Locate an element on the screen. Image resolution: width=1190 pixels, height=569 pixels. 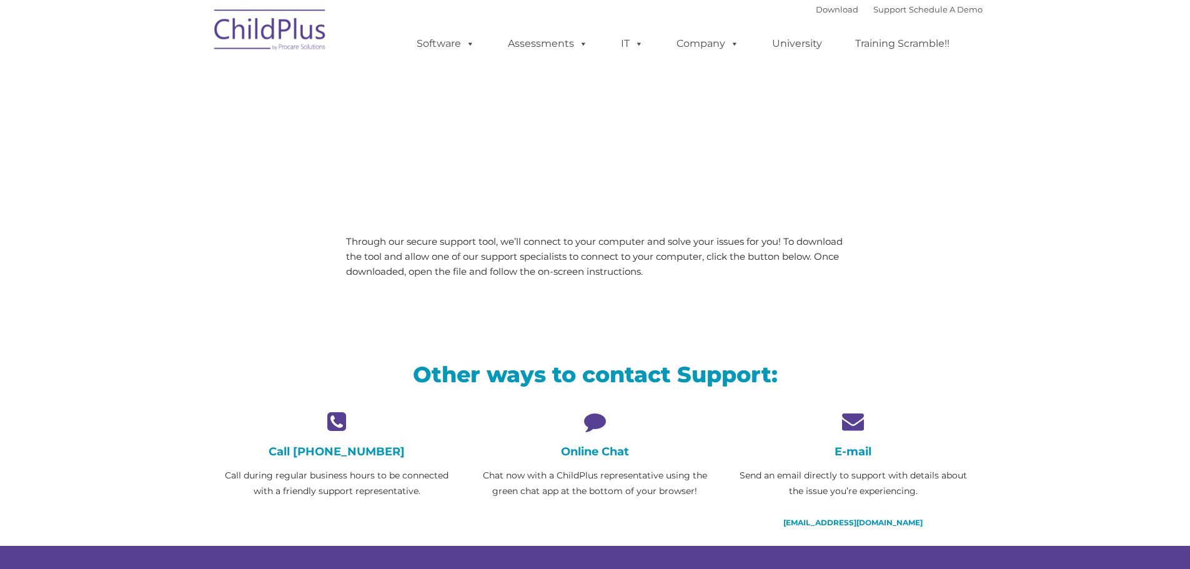
a: University is located at coordinates (797, 44).